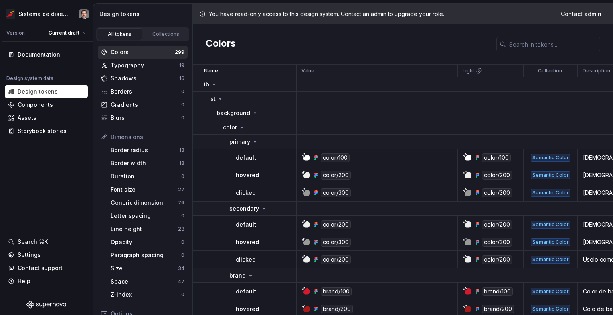 The width and height of the screenshot is (613, 315). I want to click on button: Contact support, so click(46, 268).